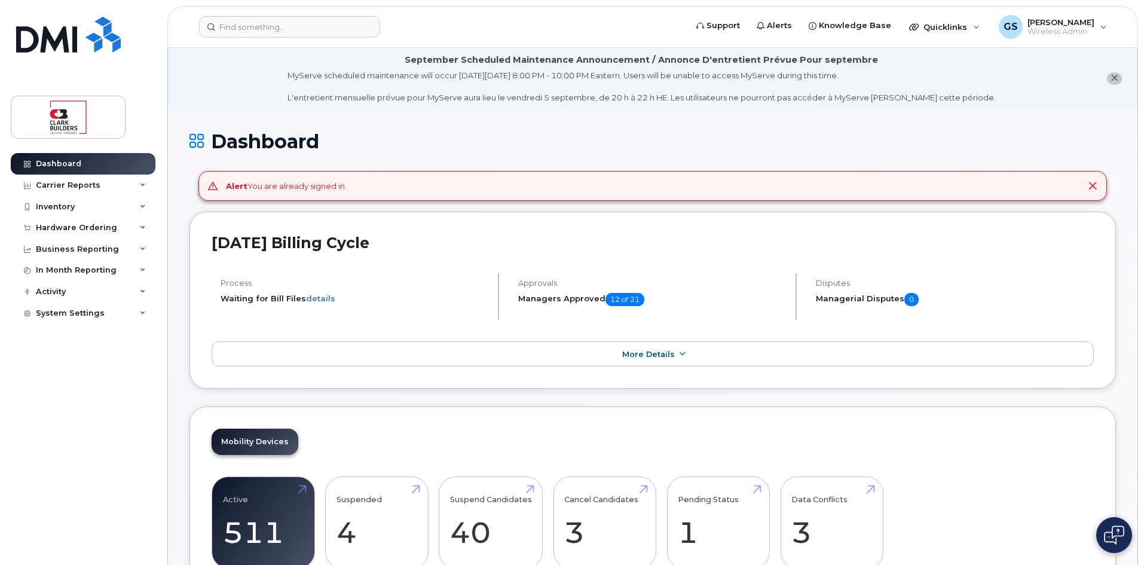 The image size is (1144, 565). What do you see at coordinates (605, 523) in the screenshot?
I see `a: Cancel Candidates 3` at bounding box center [605, 523].